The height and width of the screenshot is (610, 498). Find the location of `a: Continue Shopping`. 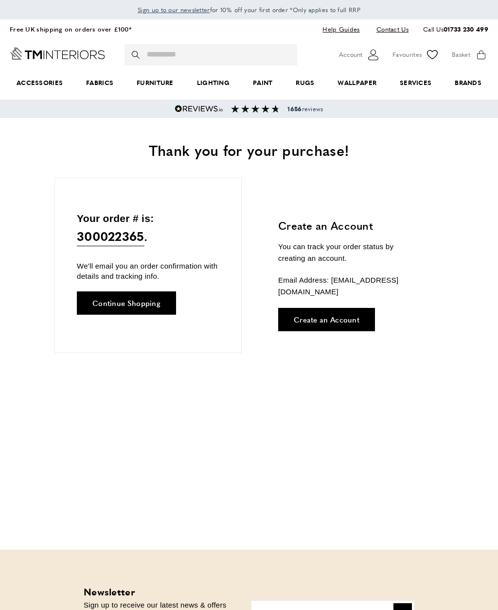

a: Continue Shopping is located at coordinates (126, 303).